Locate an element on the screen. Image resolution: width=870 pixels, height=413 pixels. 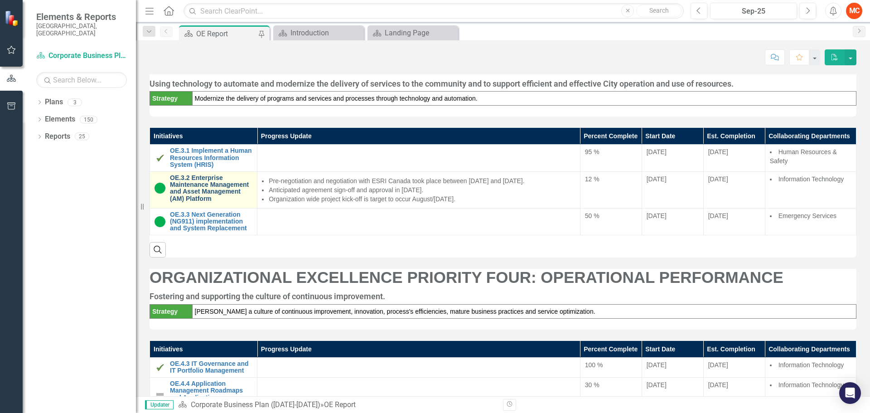
div: Landing Page is located at coordinates (420, 33).